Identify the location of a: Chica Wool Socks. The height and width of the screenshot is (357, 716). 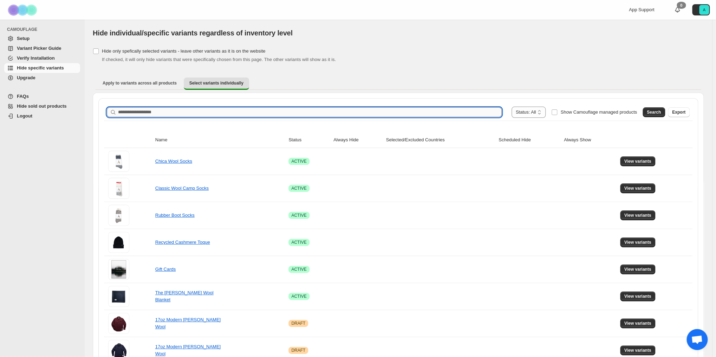
(173, 161).